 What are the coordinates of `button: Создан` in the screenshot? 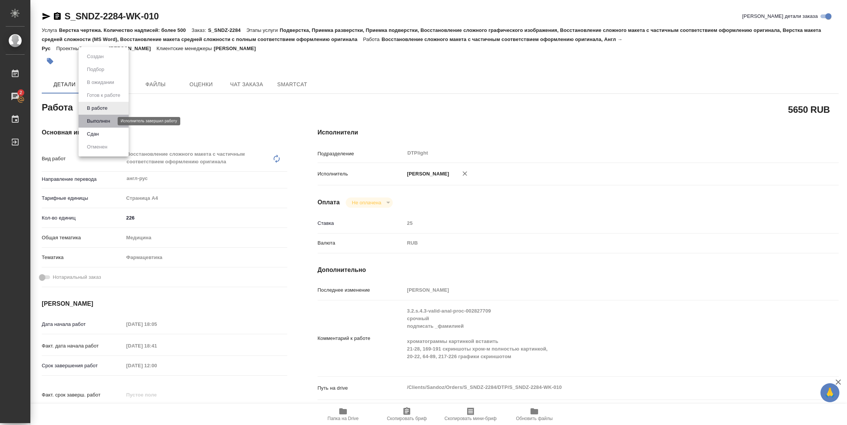 It's located at (95, 57).